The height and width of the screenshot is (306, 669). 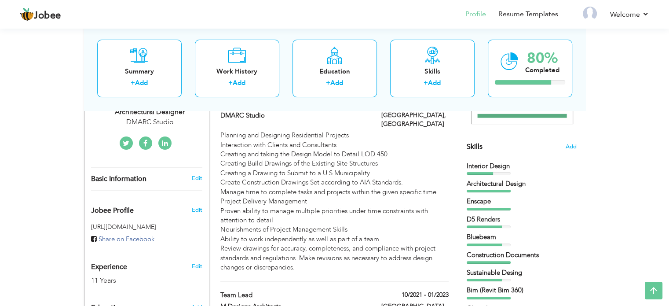 I want to click on div: Completed, so click(x=542, y=70).